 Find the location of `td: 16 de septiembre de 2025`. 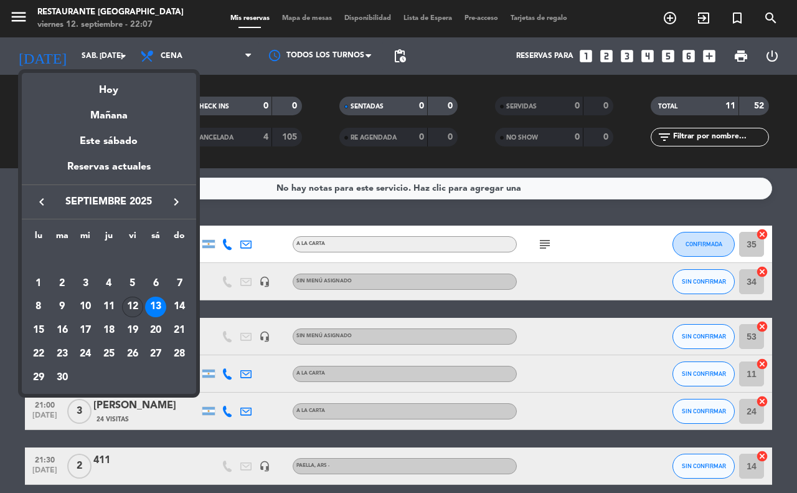

td: 16 de septiembre de 2025 is located at coordinates (62, 330).